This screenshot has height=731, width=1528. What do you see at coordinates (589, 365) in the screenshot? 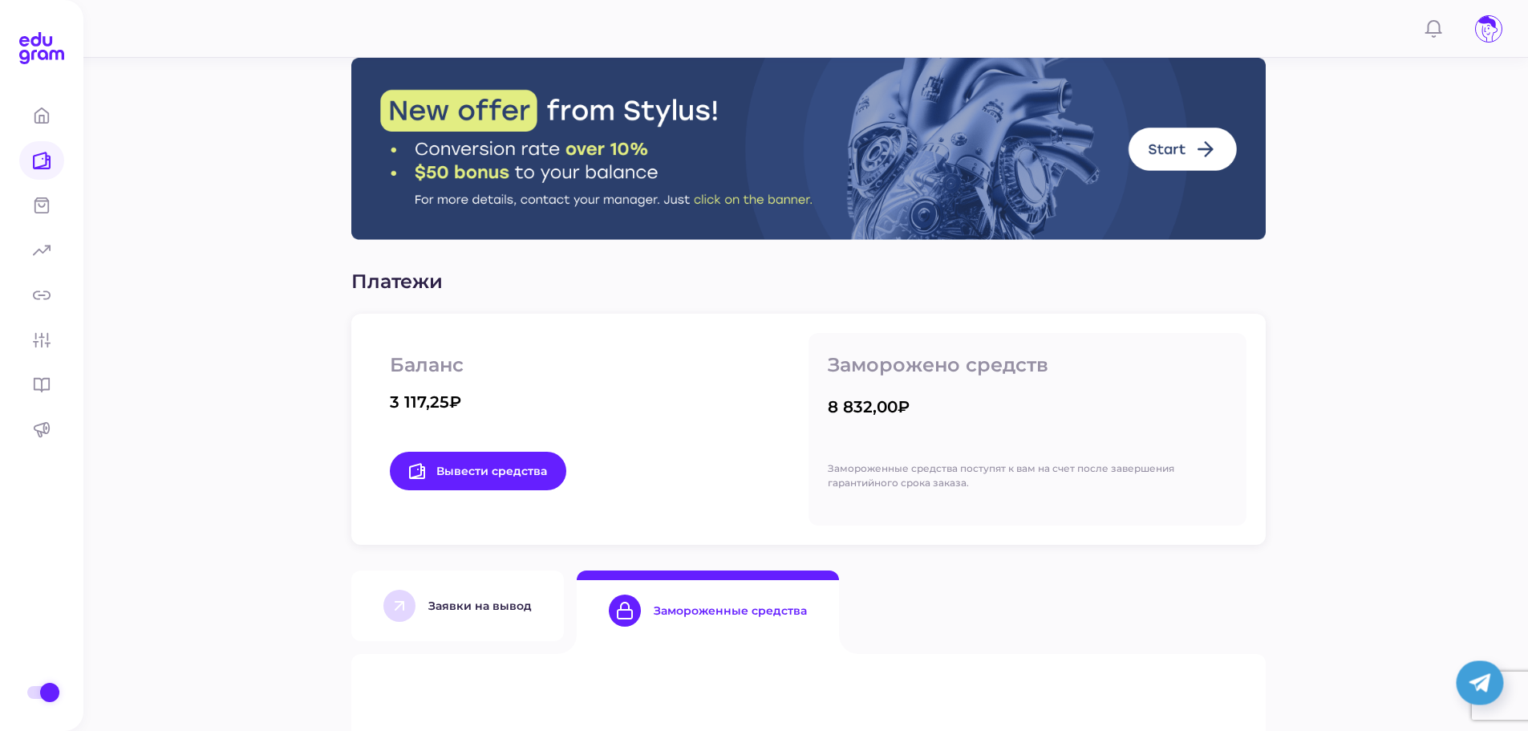
I see `p: Баланс` at bounding box center [589, 365].